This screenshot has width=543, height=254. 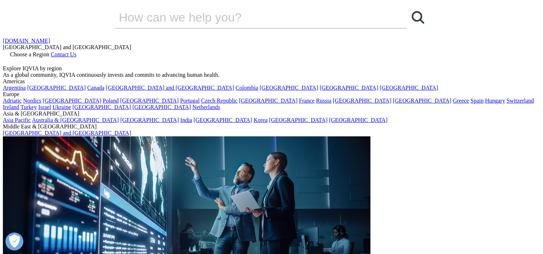 What do you see at coordinates (307, 100) in the screenshot?
I see `a: France` at bounding box center [307, 100].